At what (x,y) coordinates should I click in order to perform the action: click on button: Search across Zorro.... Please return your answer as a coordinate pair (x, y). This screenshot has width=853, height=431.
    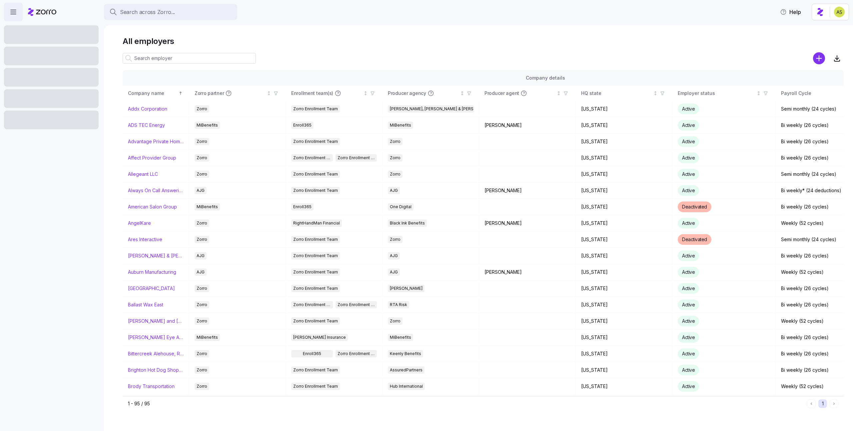
    Looking at the image, I should click on (171, 12).